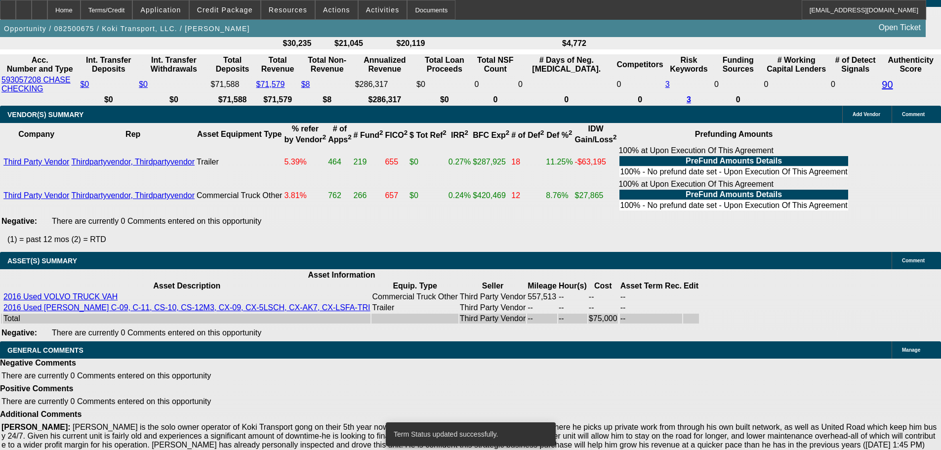 The height and width of the screenshot is (450, 941). I want to click on a: 3, so click(667, 84).